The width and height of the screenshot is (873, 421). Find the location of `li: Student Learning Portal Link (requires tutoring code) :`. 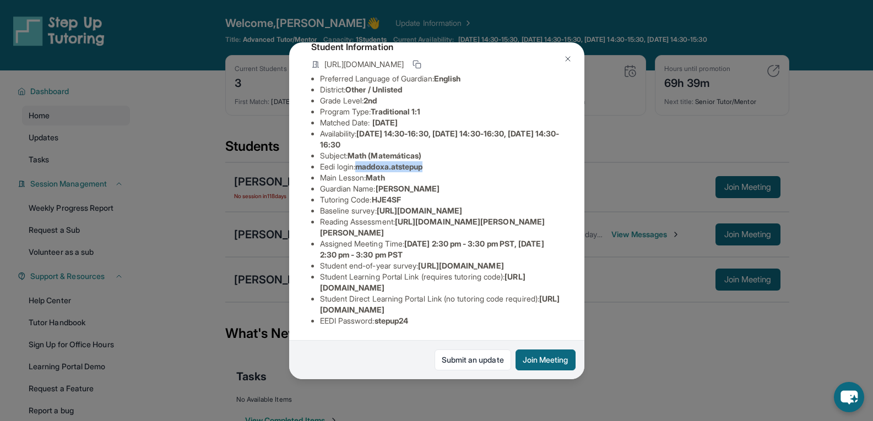

li: Student Learning Portal Link (requires tutoring code) : is located at coordinates (441, 282).